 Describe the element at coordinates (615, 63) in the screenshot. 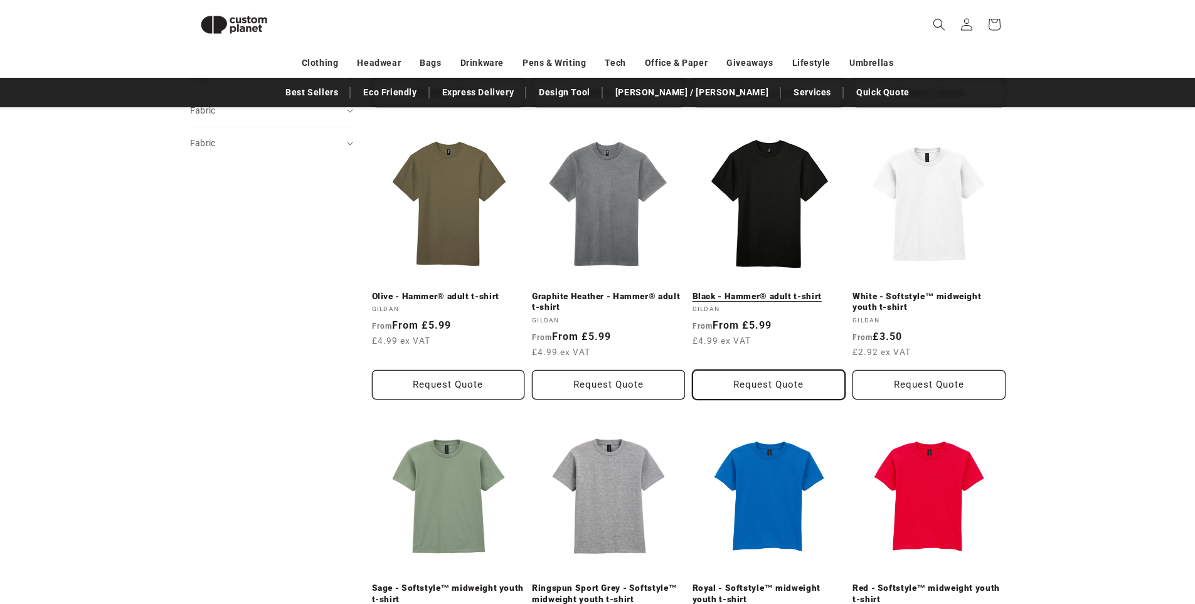

I see `a: Tech` at that location.